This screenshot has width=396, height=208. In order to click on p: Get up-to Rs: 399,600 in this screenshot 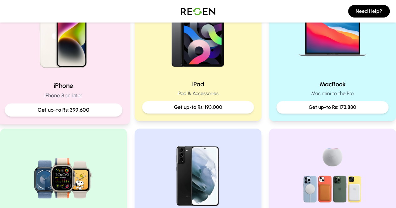, I will do `click(64, 110)`.